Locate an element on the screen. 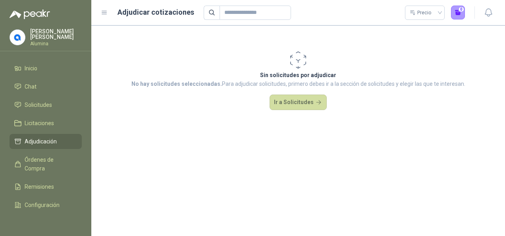  a: Remisiones is located at coordinates (46, 187).